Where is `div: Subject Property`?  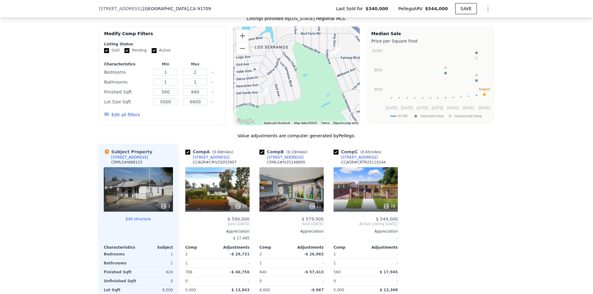
div: Subject Property is located at coordinates (128, 152).